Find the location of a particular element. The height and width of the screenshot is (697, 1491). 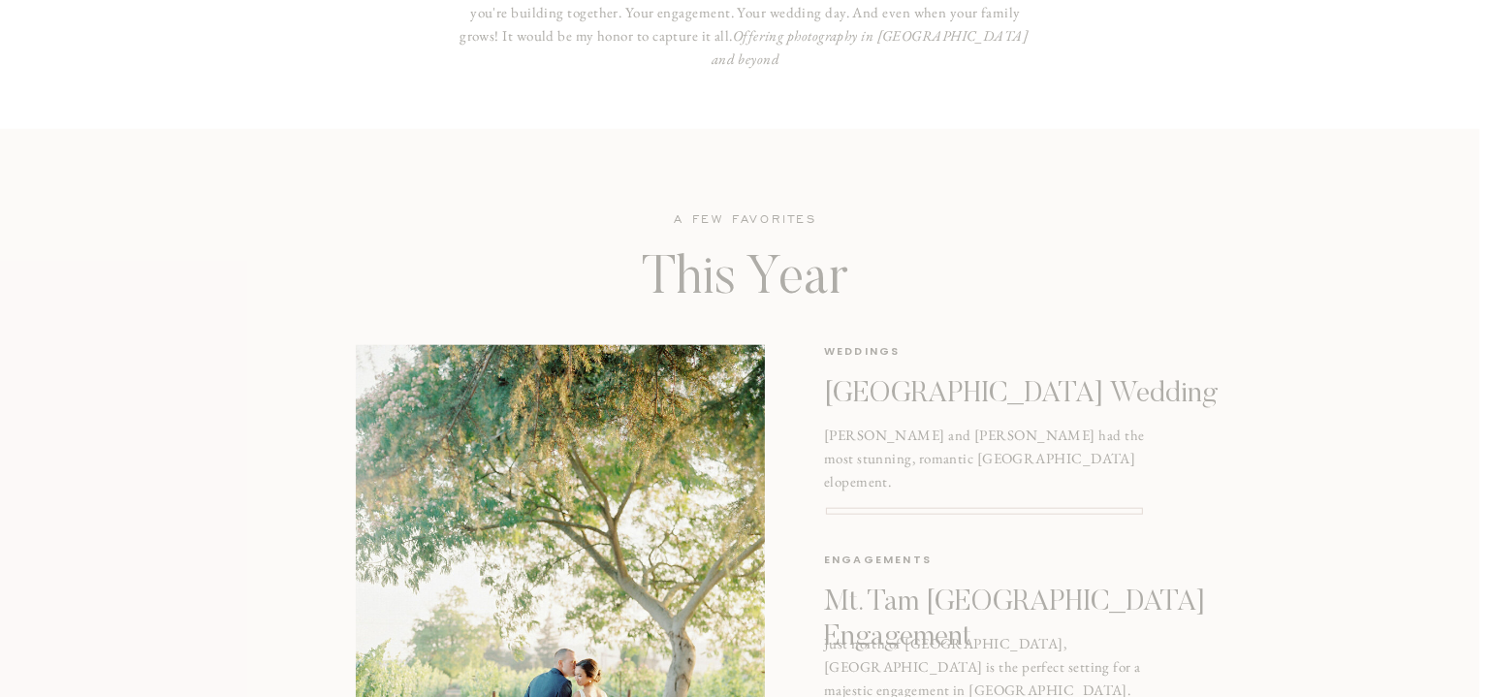

h3: weddings is located at coordinates (879, 352).